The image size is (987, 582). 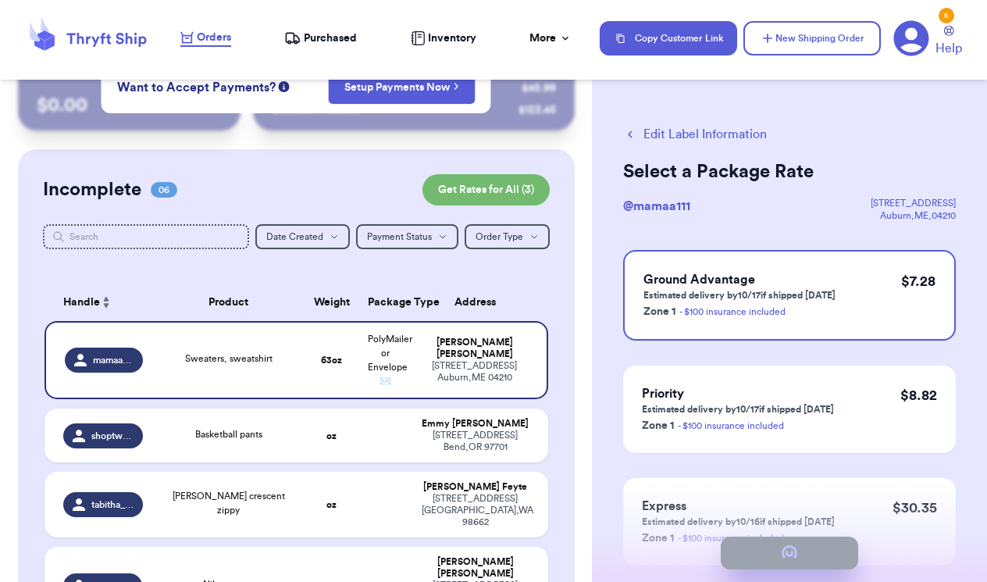 What do you see at coordinates (918, 281) in the screenshot?
I see `p: $ 7.28` at bounding box center [918, 281].